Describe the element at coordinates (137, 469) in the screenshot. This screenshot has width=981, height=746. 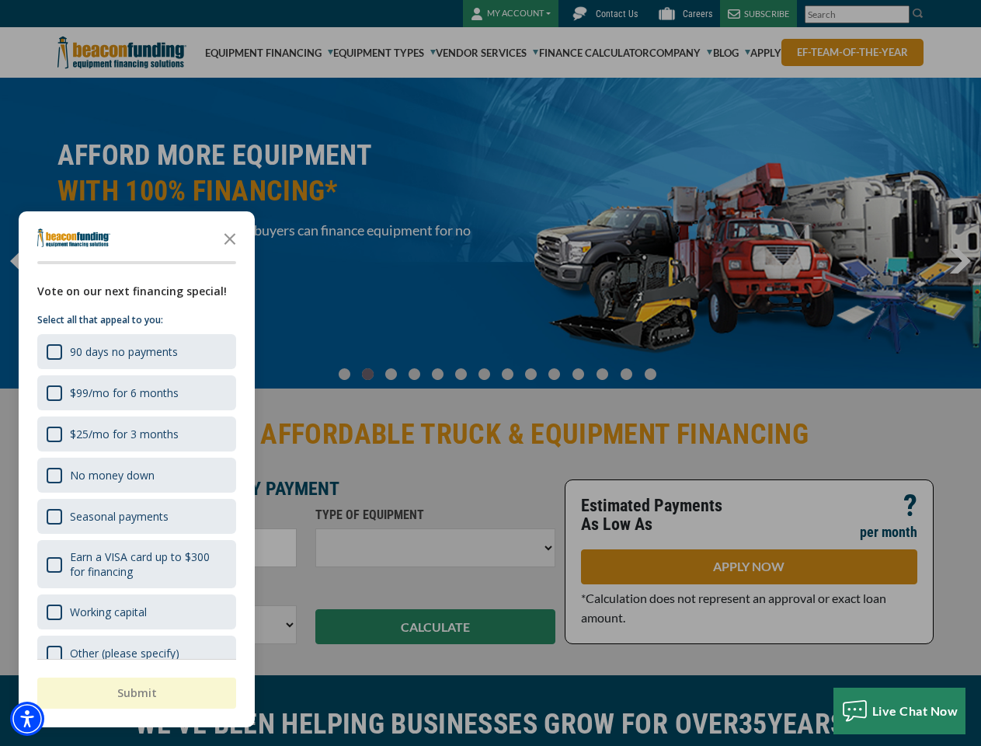
I see `div: Survey` at that location.